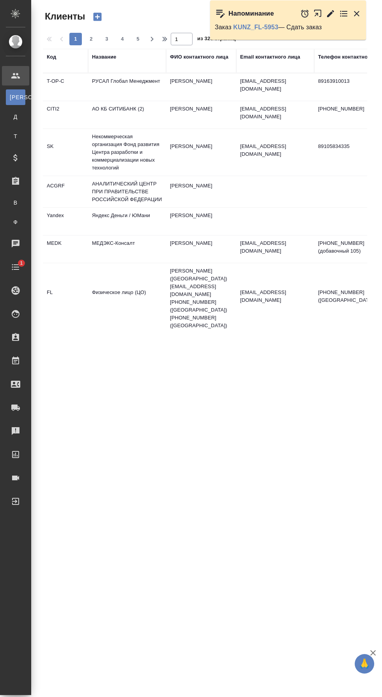 The height and width of the screenshot is (697, 382). Describe the element at coordinates (16, 117) in the screenshot. I see `a: Д` at that location.